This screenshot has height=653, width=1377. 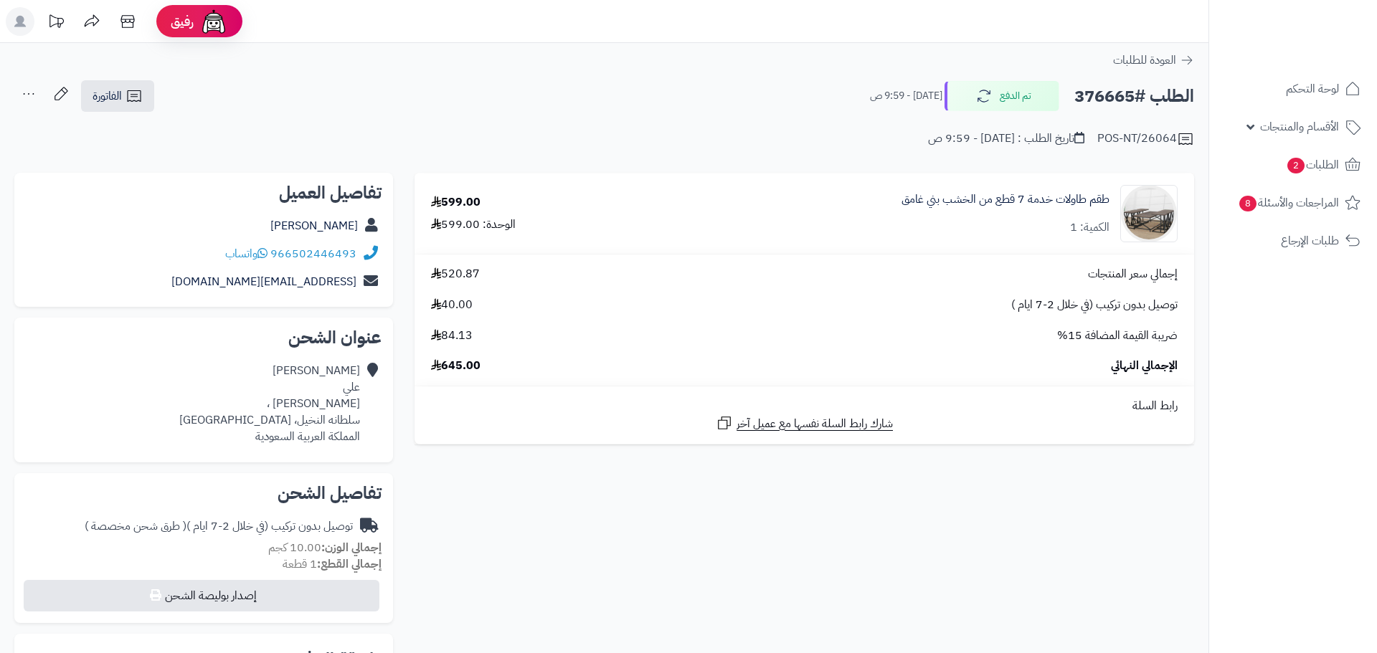 I want to click on span: ضريبة القيمة المضافة 15%, so click(x=1117, y=336).